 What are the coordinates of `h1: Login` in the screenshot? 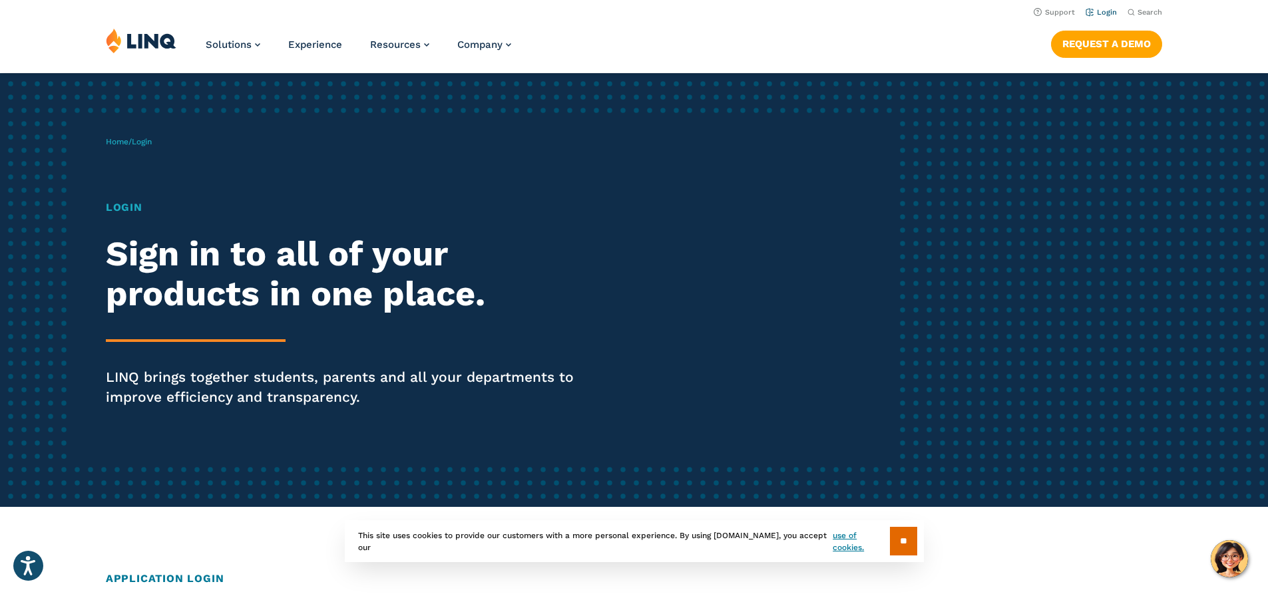 It's located at (350, 208).